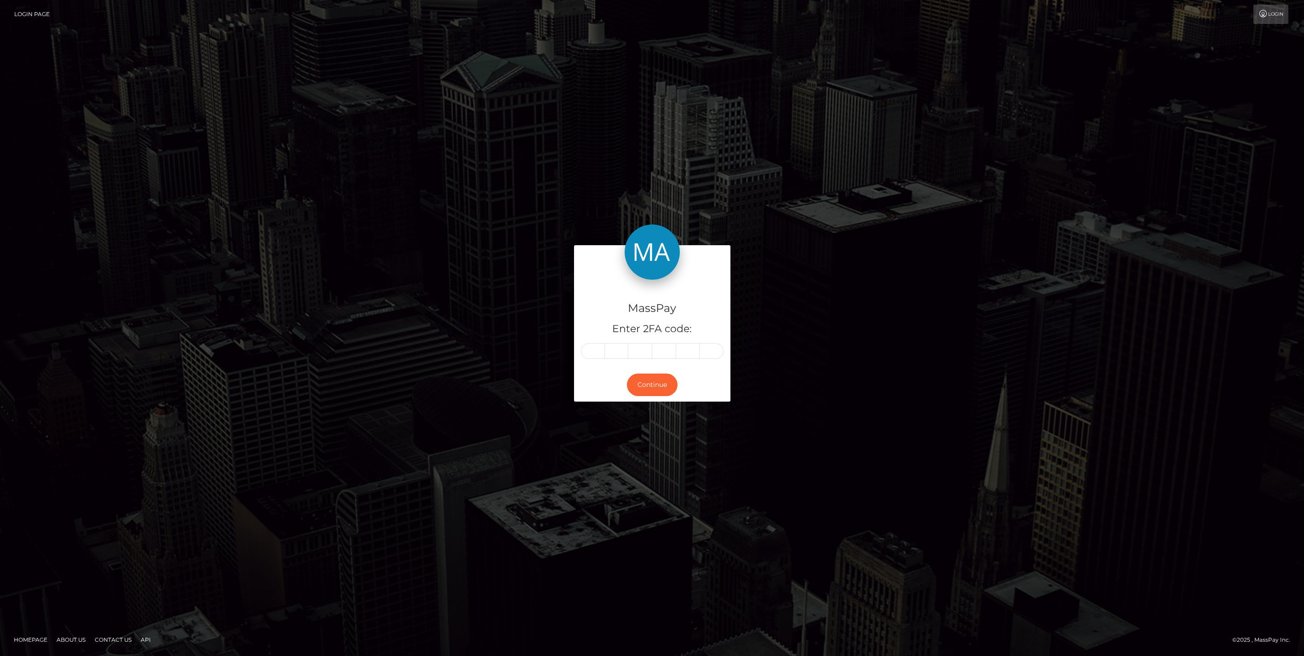  I want to click on img: MassPay, so click(652, 252).